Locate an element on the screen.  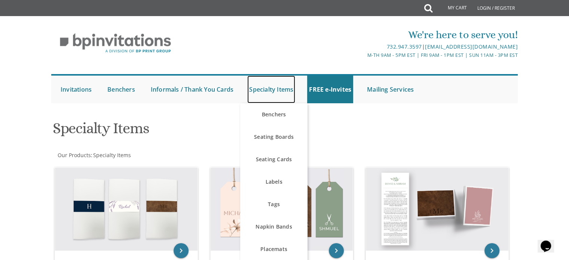
img: Napkin Bands is located at coordinates (126, 209).